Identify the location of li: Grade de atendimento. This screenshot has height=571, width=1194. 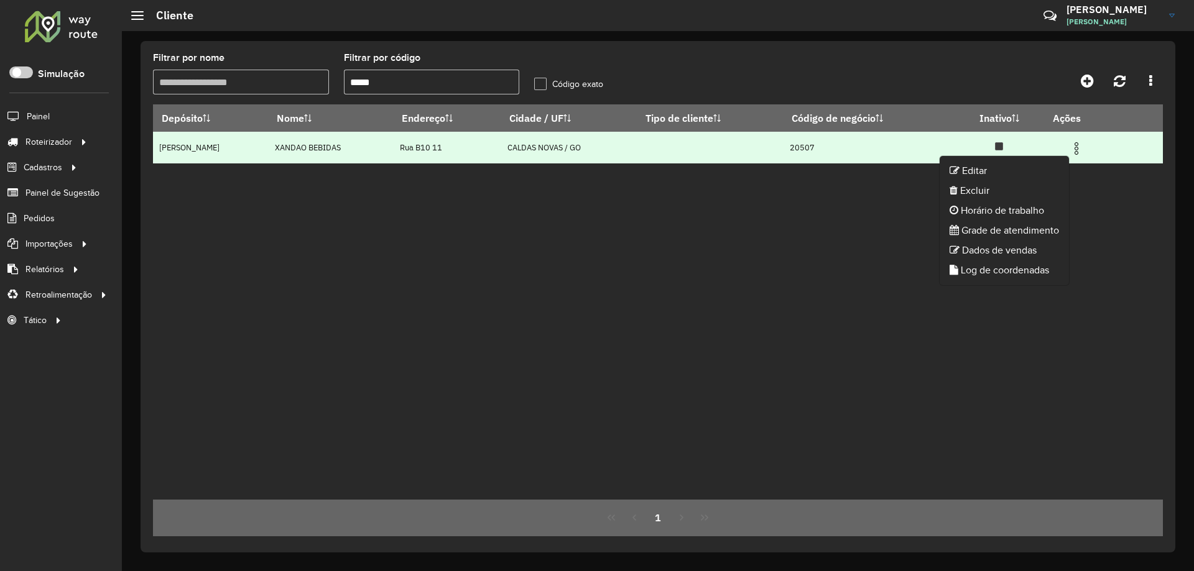
(1004, 231).